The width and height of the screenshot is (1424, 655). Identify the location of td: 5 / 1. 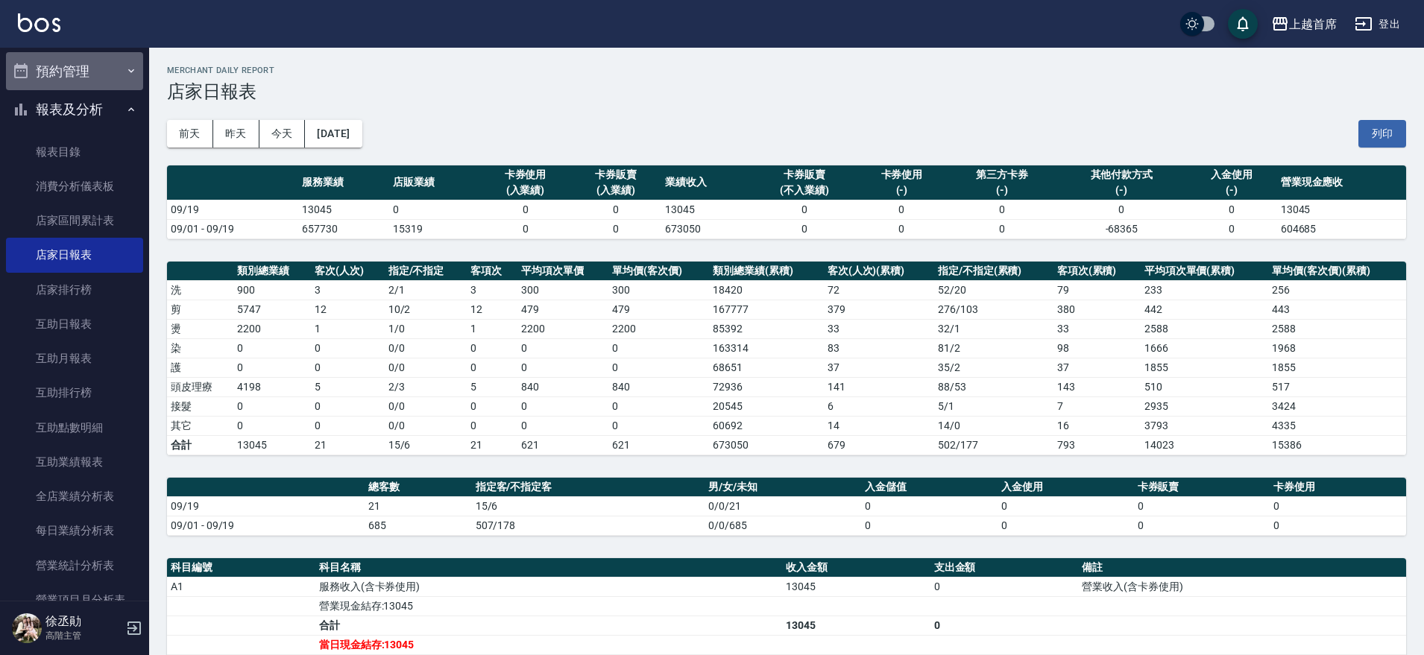
(994, 406).